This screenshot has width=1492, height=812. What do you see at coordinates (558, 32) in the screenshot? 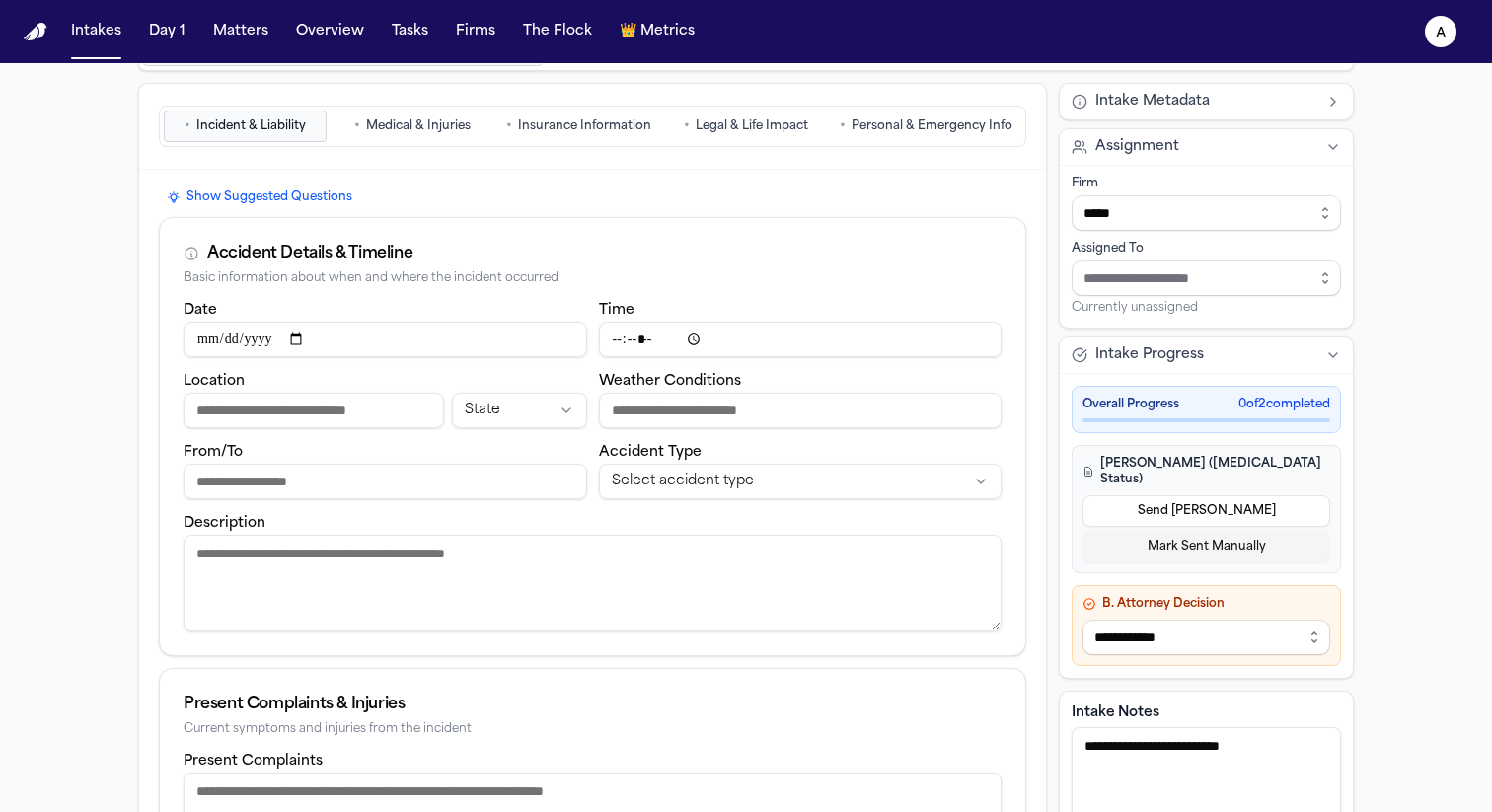
I see `a: The Flock` at bounding box center [558, 32].